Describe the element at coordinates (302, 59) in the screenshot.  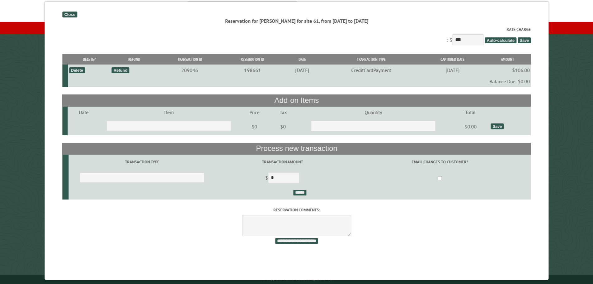
I see `th: Date` at that location.